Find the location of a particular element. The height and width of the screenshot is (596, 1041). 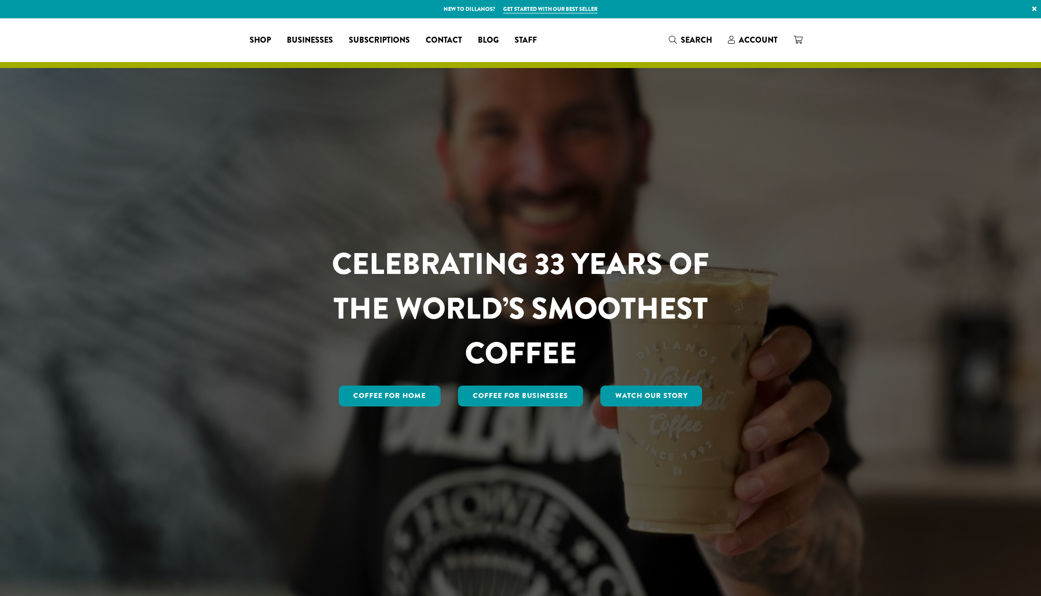

span: Shop is located at coordinates (260, 40).